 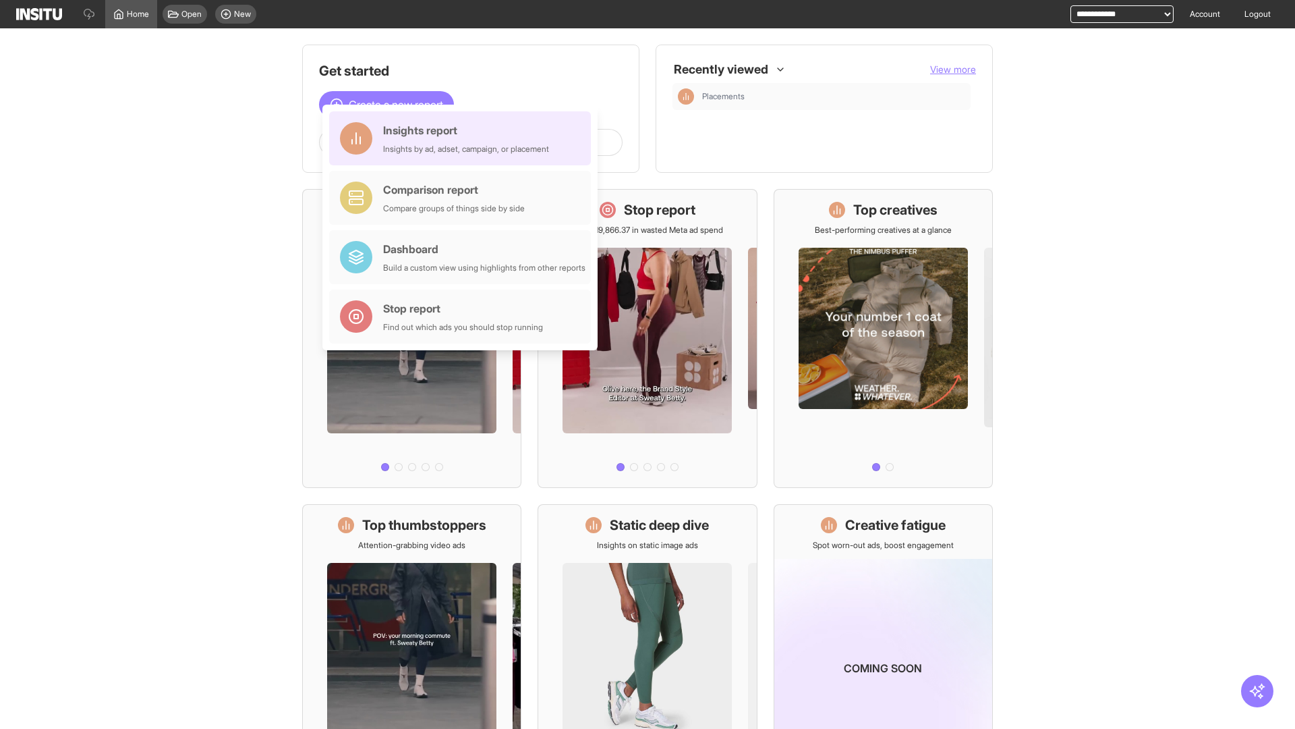 What do you see at coordinates (953, 69) in the screenshot?
I see `span: View more` at bounding box center [953, 69].